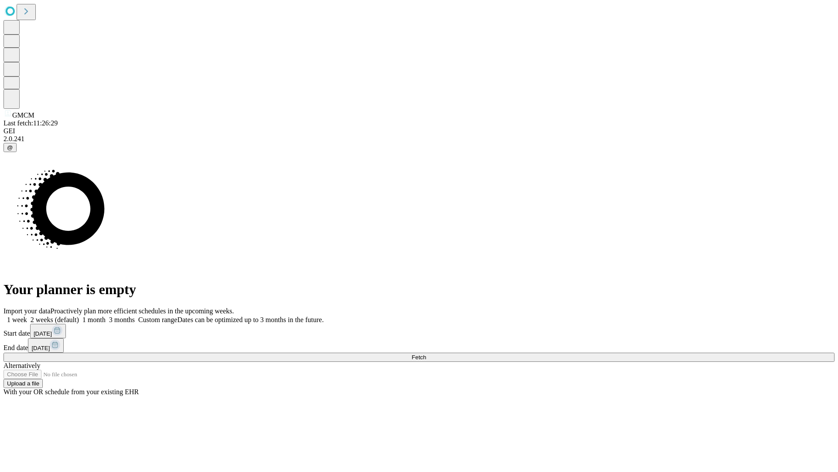  I want to click on span: Custom range, so click(158, 319).